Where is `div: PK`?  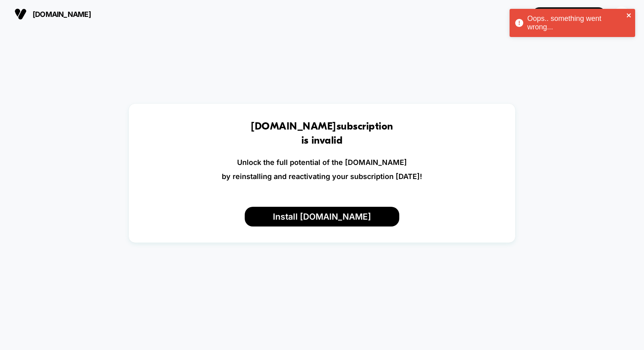 div: PK is located at coordinates (622, 14).